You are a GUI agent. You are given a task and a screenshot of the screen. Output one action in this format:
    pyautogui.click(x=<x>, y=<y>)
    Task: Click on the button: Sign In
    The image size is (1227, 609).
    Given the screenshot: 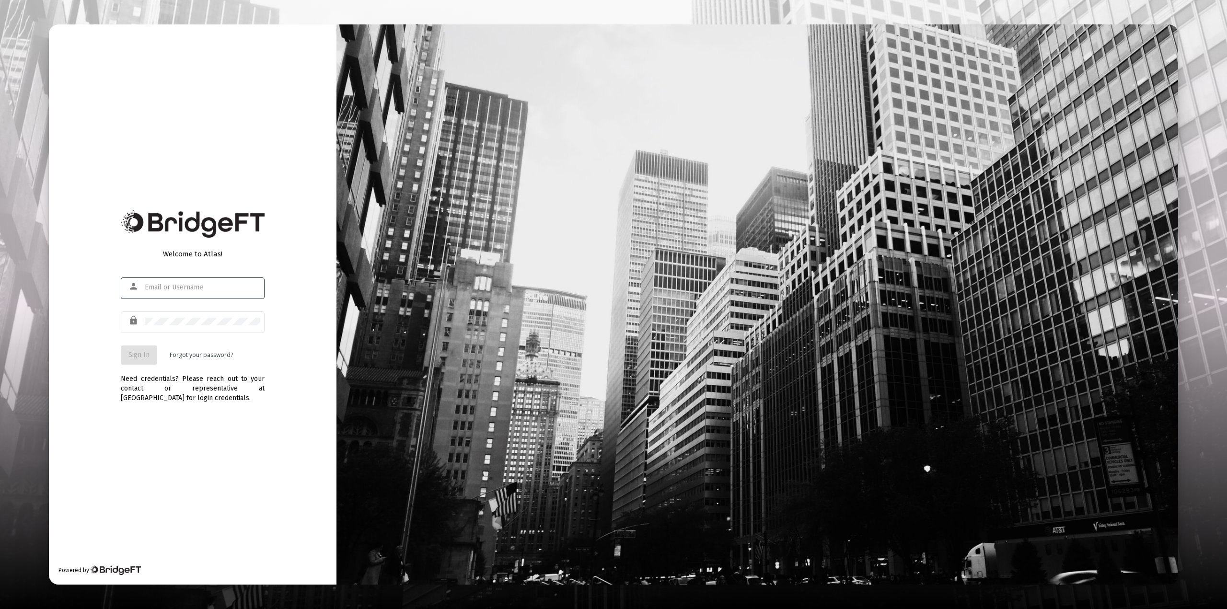 What is the action you would take?
    pyautogui.click(x=139, y=355)
    